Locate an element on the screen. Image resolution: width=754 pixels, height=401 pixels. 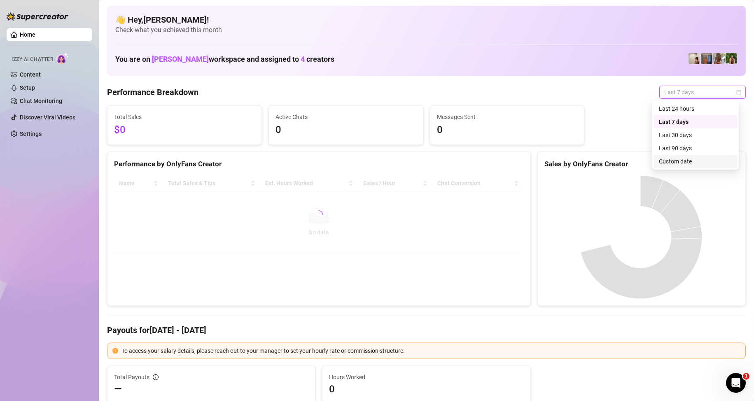
span: Hours Worked is located at coordinates (426, 377).